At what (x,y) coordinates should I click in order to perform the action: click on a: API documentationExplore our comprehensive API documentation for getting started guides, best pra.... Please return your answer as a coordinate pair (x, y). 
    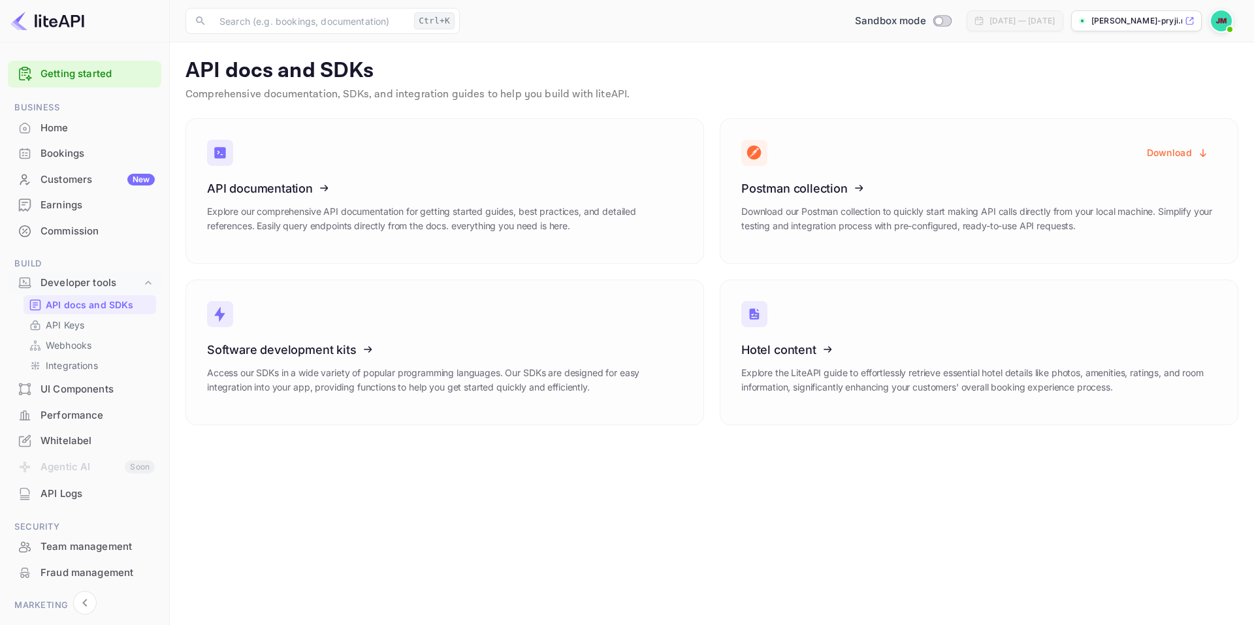
    Looking at the image, I should click on (445, 191).